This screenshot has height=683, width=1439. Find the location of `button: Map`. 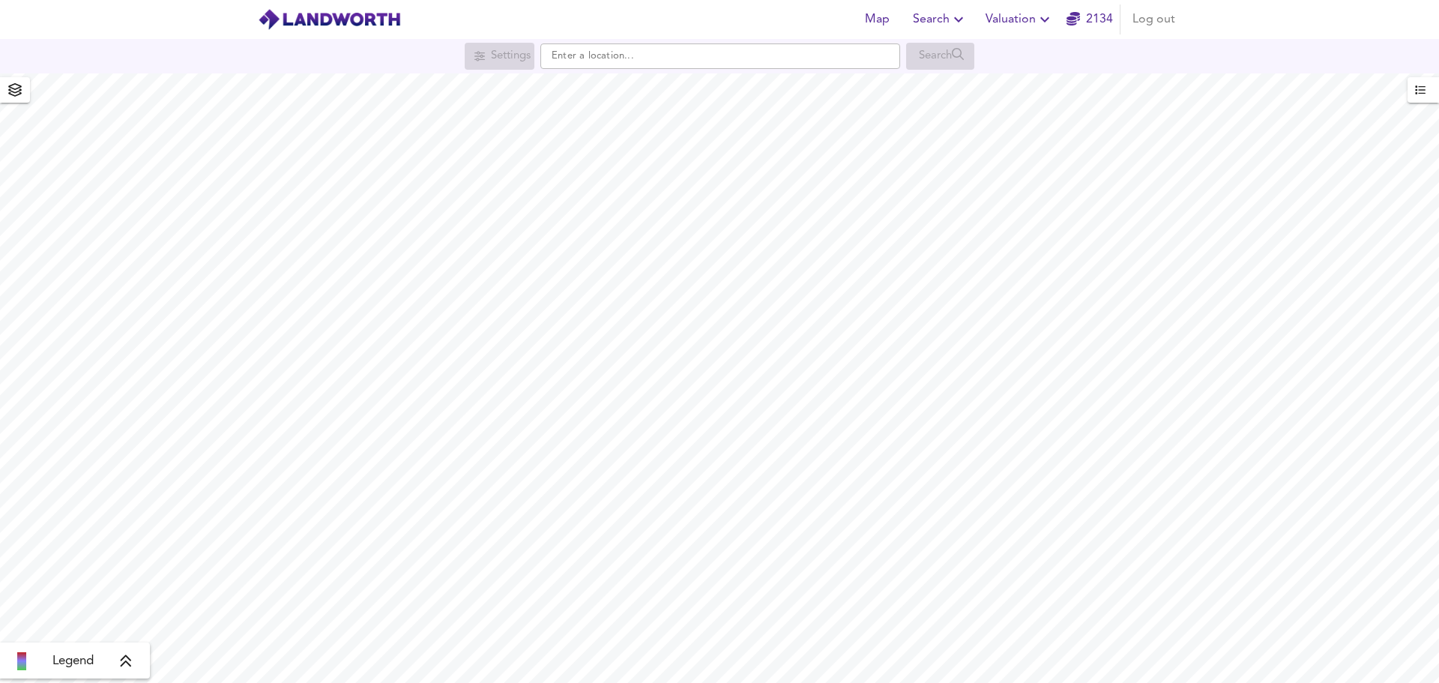

button: Map is located at coordinates (877, 19).